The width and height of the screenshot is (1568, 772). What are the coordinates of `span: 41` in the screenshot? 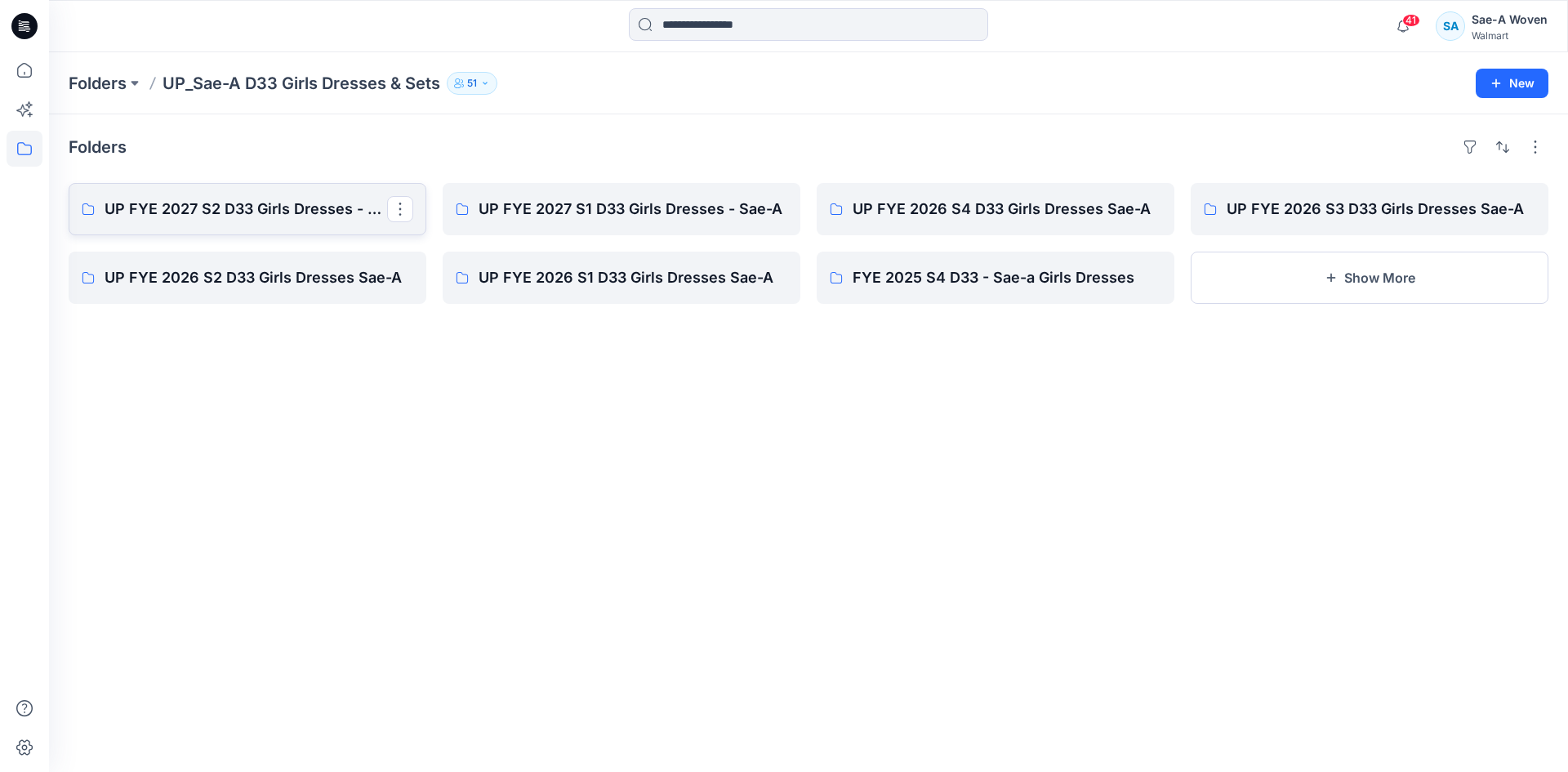 It's located at (1411, 20).